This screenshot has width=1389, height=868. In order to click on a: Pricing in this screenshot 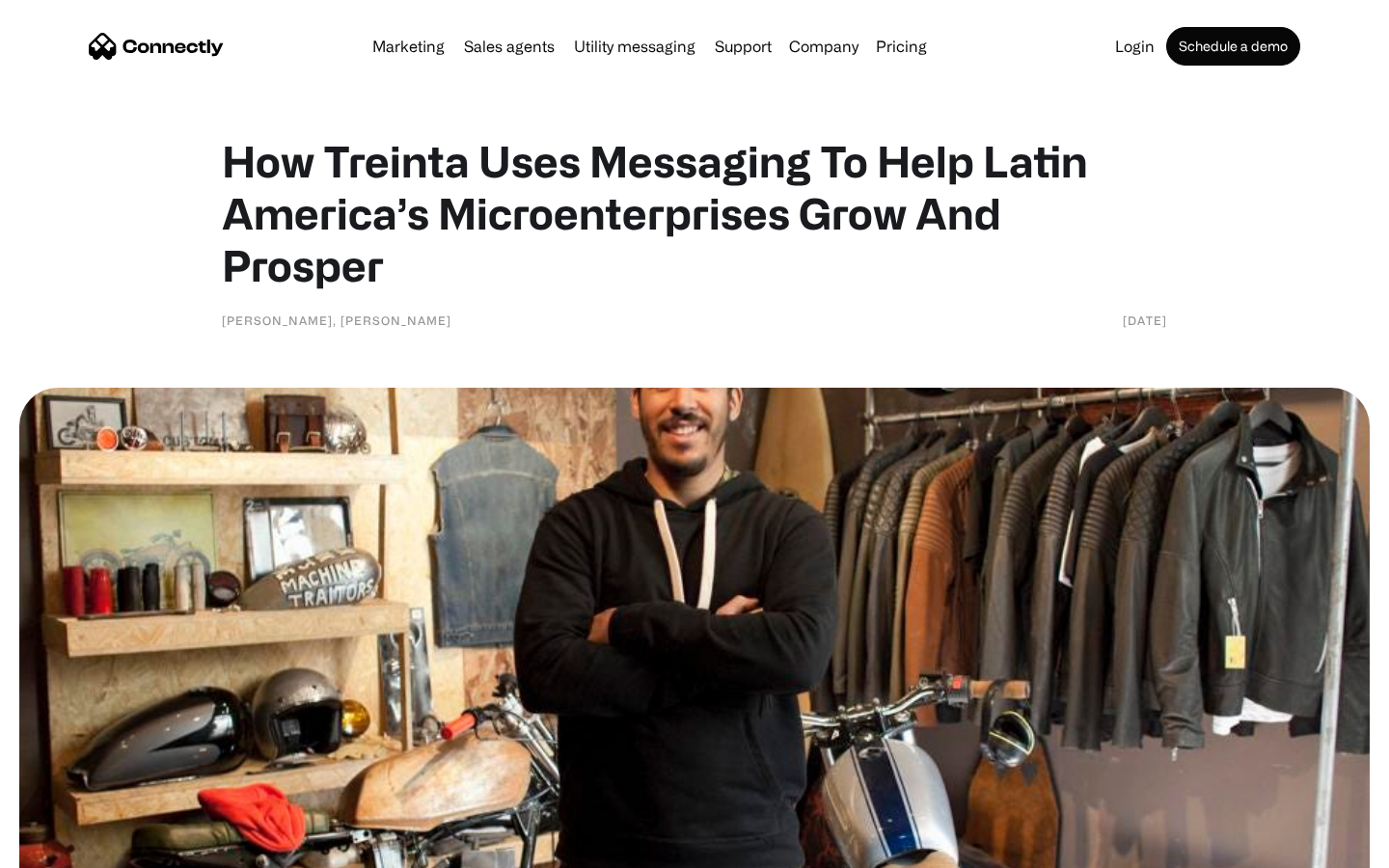, I will do `click(901, 46)`.